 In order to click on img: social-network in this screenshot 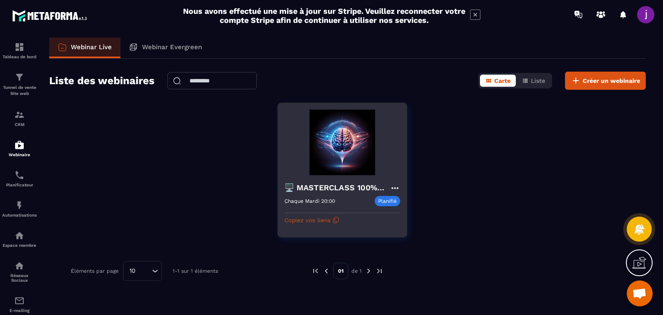, I will do `click(19, 266)`.